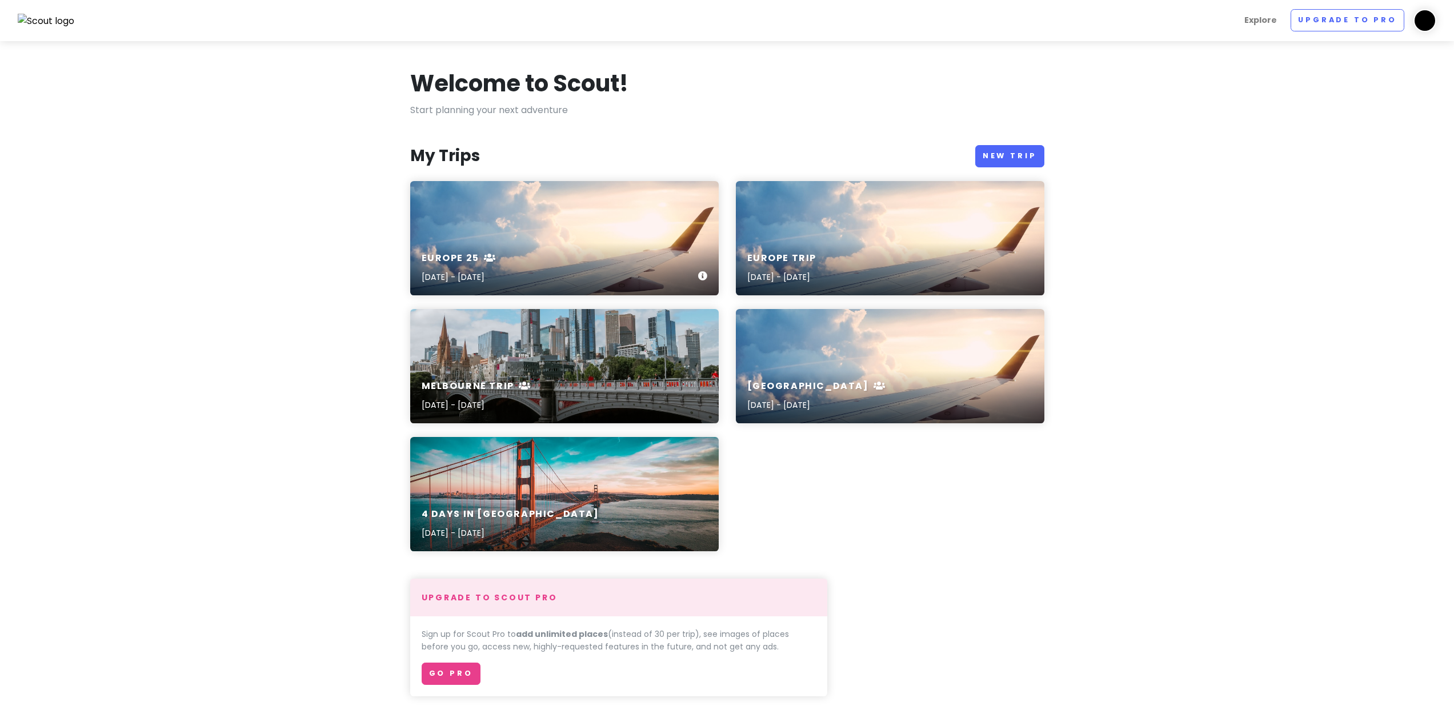  I want to click on h6: Melbourne Trip, so click(477, 386).